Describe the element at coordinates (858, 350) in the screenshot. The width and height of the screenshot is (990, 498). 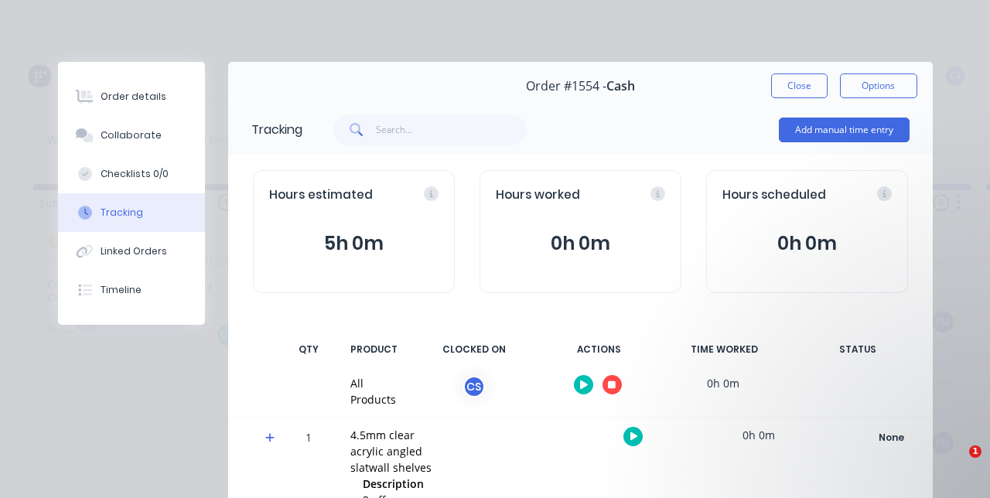
I see `div: STATUS` at that location.